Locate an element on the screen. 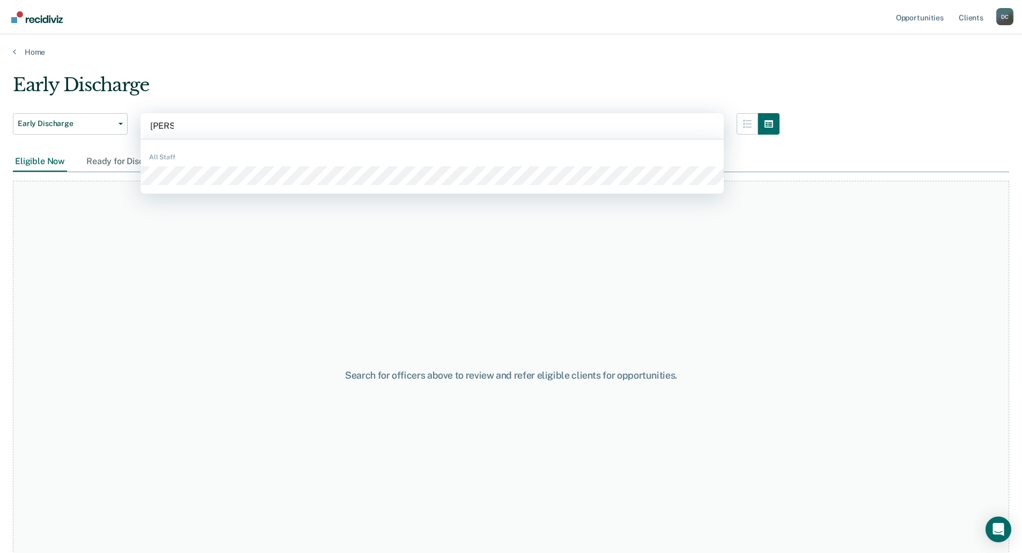 This screenshot has width=1022, height=553. div: Early Discharge is located at coordinates (396, 89).